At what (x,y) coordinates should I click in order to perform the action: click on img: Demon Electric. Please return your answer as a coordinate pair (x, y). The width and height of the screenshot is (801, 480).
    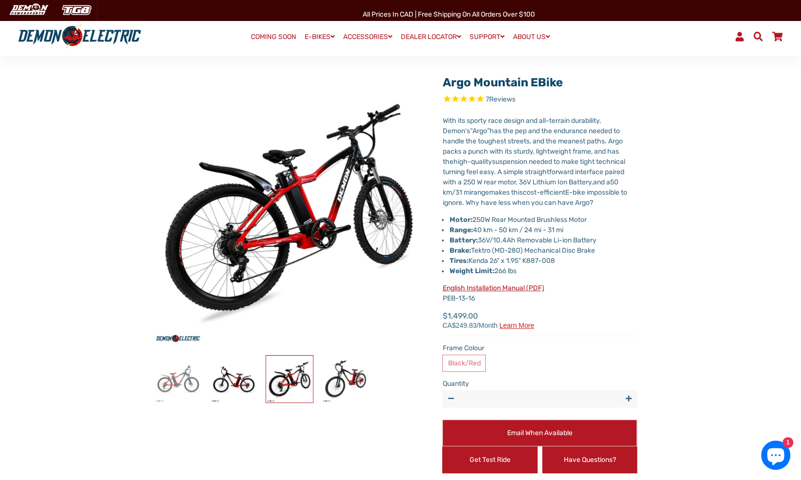
    Looking at the image, I should click on (28, 10).